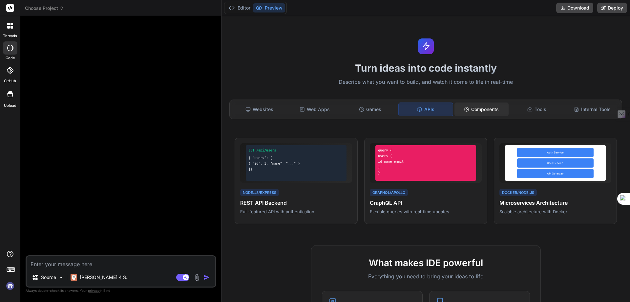 This screenshot has width=630, height=302. Describe the element at coordinates (10, 36) in the screenshot. I see `label: threads` at that location.